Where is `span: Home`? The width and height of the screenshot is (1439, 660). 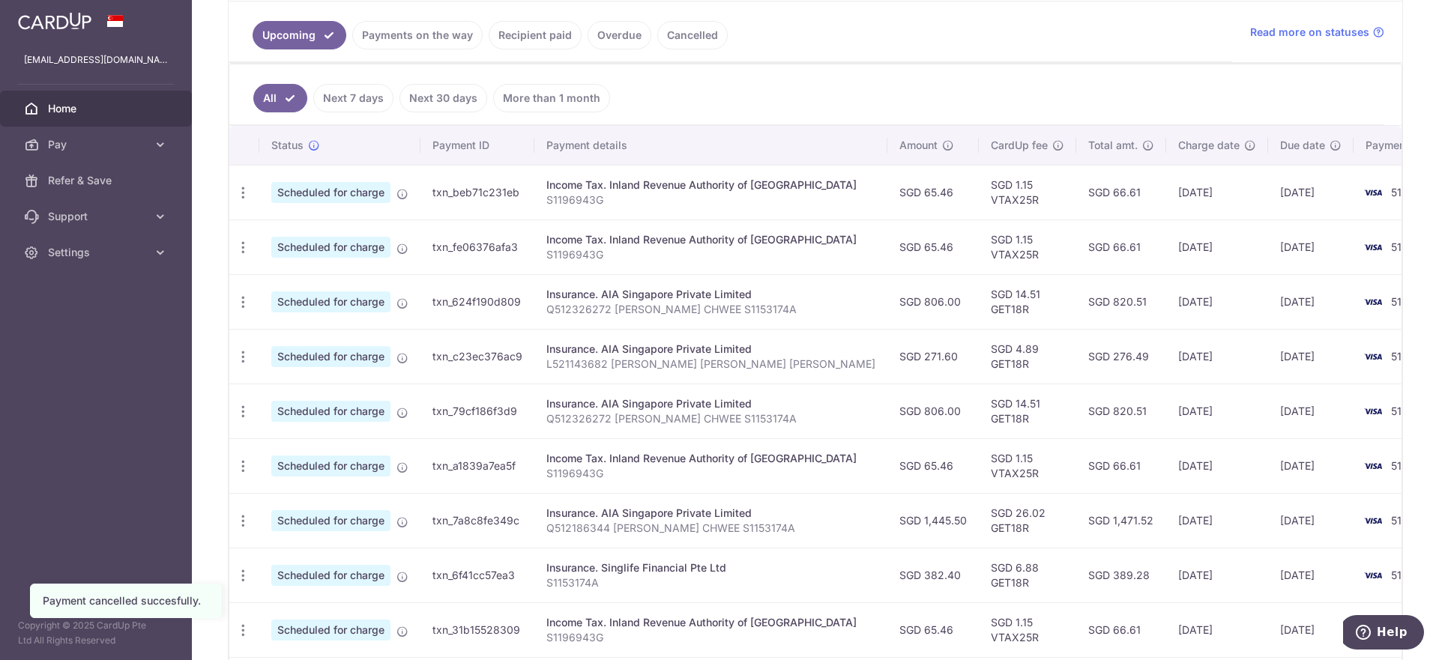
span: Home is located at coordinates (97, 109).